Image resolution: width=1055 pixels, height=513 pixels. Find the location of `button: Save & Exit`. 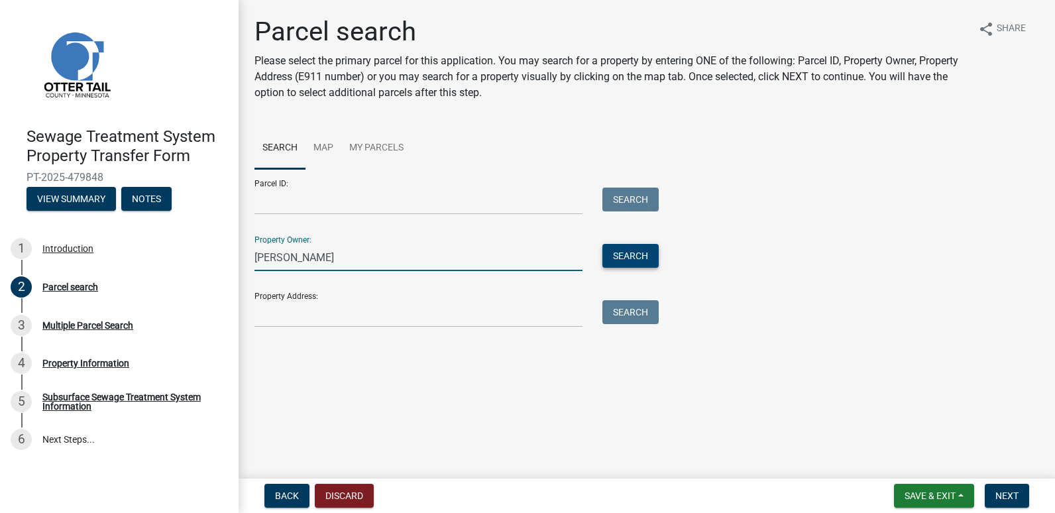

button: Save & Exit is located at coordinates (934, 496).